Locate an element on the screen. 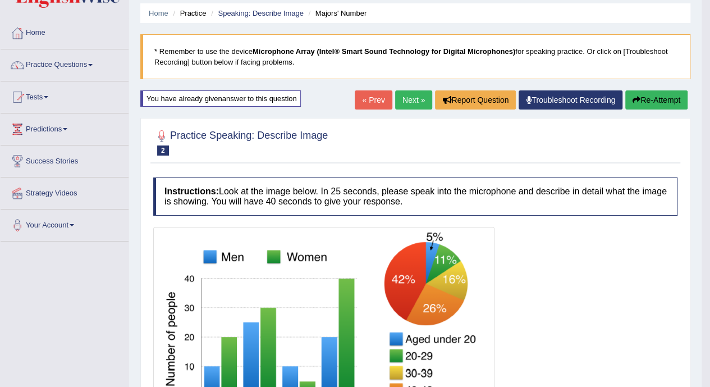  blockquote: * Remember to use the device for speaking practice. Or click on [Troubleshoot Recording] button b... is located at coordinates (415, 57).